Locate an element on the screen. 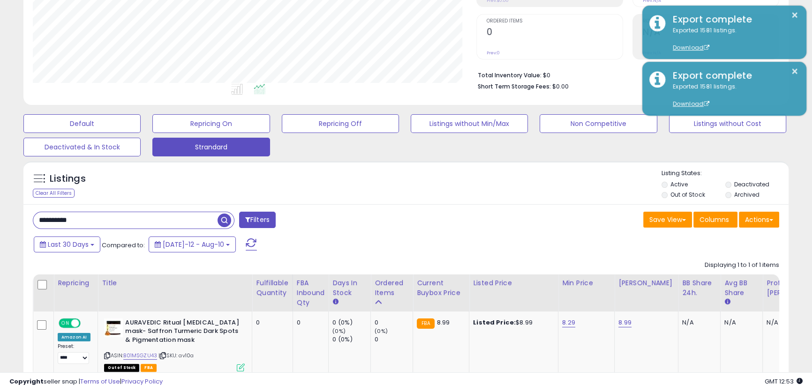 This screenshot has width=812, height=391. a: 8.29 is located at coordinates (568, 323).